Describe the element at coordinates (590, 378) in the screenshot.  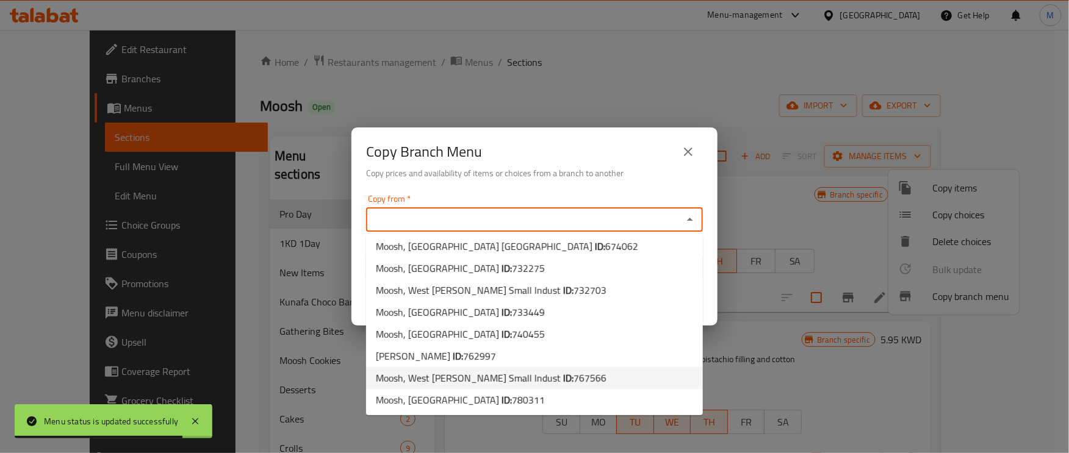
I see `span: 767566` at that location.